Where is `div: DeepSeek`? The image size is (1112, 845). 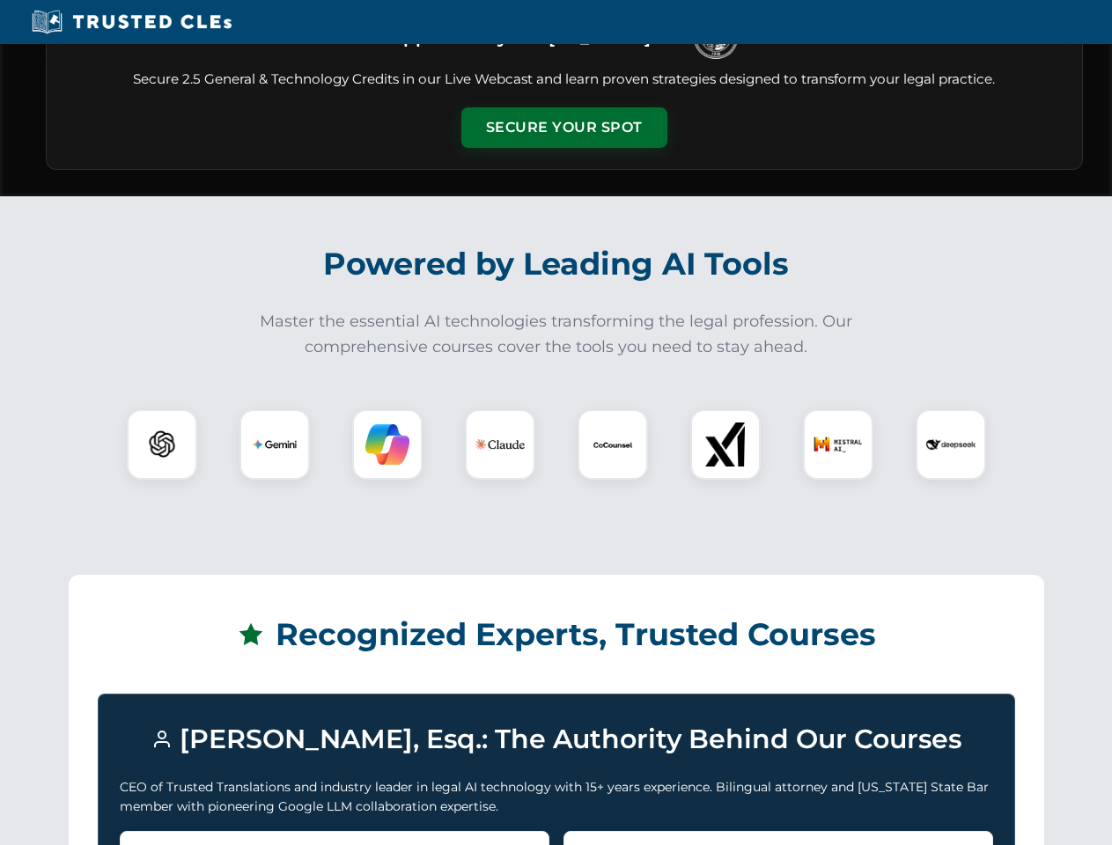 div: DeepSeek is located at coordinates (951, 445).